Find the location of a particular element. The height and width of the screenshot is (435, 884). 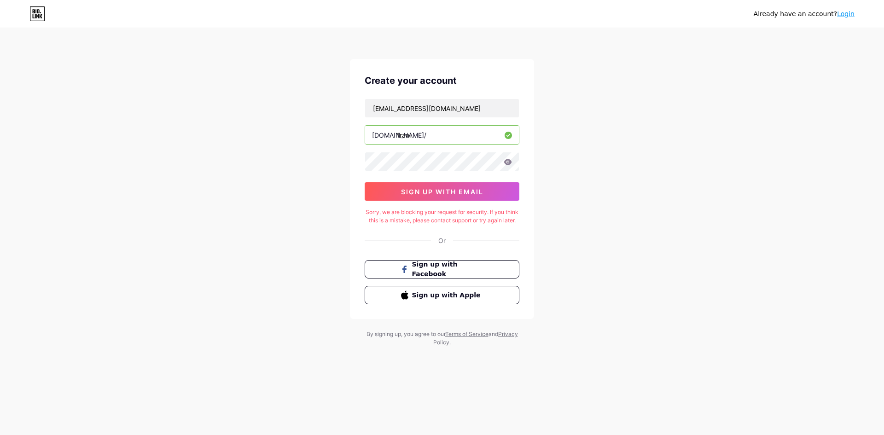

a: Sign up with Facebook is located at coordinates (442, 269).